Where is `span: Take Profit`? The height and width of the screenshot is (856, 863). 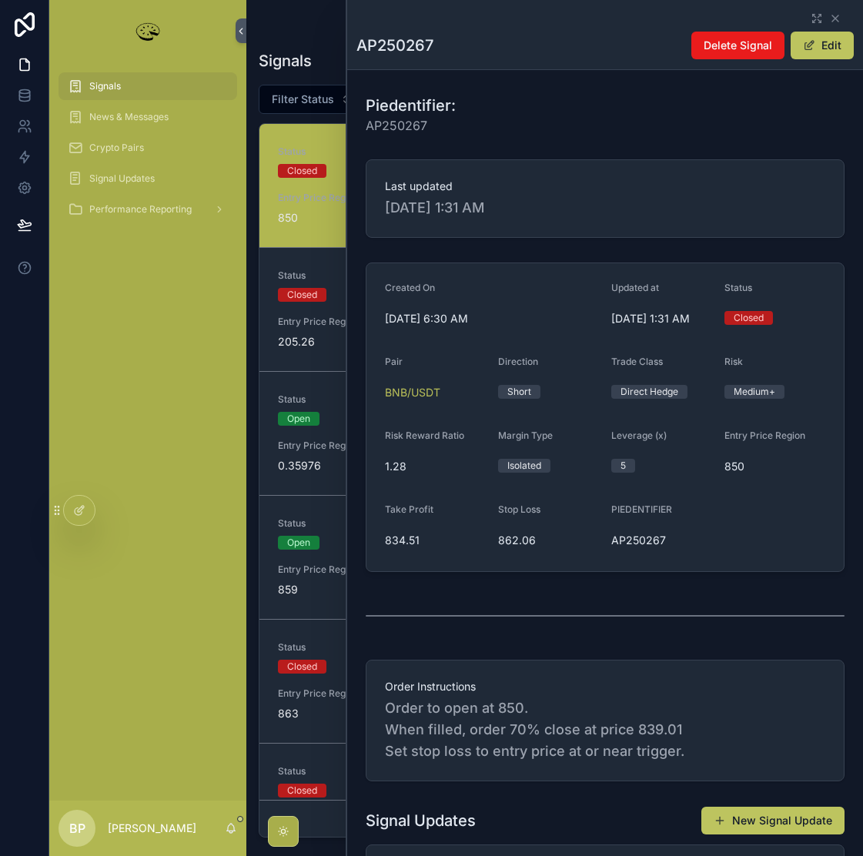
span: Take Profit is located at coordinates (409, 509).